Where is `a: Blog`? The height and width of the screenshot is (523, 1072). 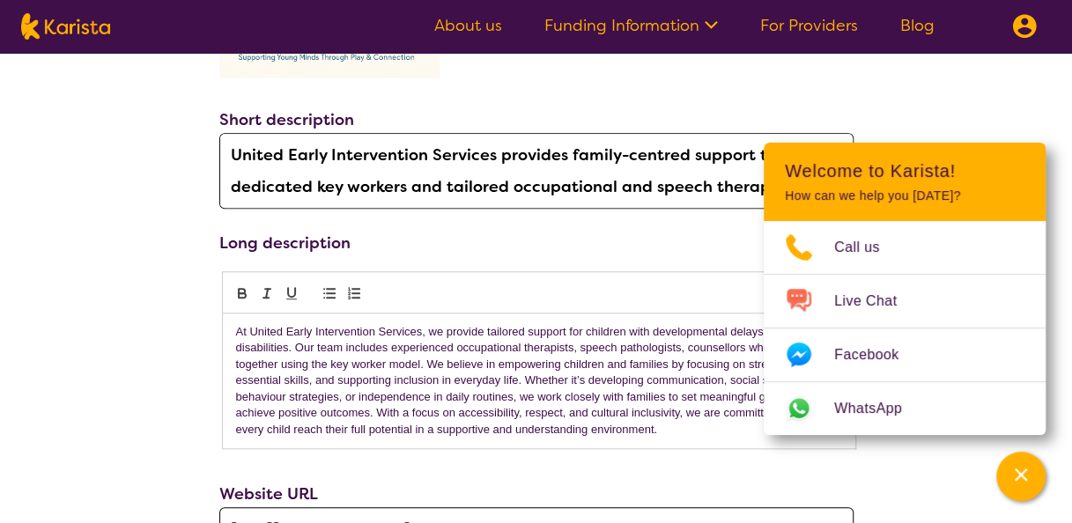
a: Blog is located at coordinates (917, 26).